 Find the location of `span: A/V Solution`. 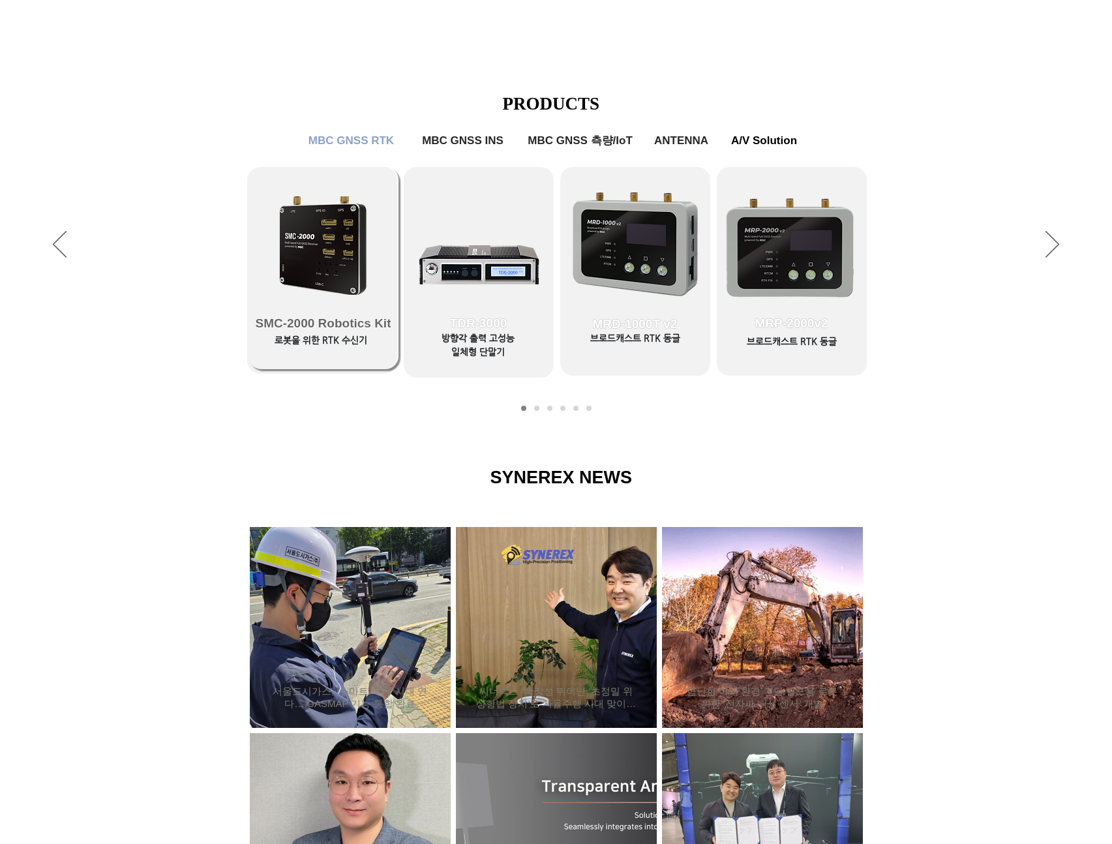

span: A/V Solution is located at coordinates (764, 141).